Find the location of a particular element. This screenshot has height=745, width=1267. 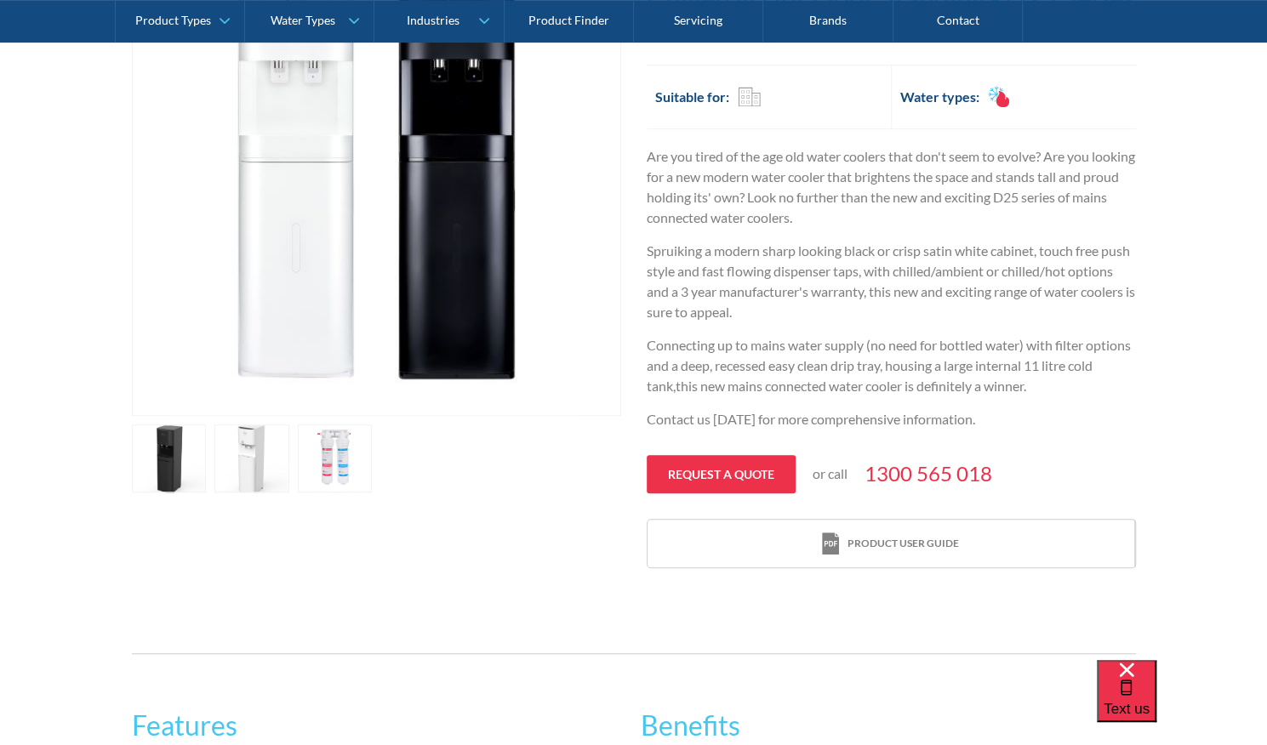

p: Connecting up to mains water supply (no need for bottled water) with filter options and a deep, r... is located at coordinates (891, 366).